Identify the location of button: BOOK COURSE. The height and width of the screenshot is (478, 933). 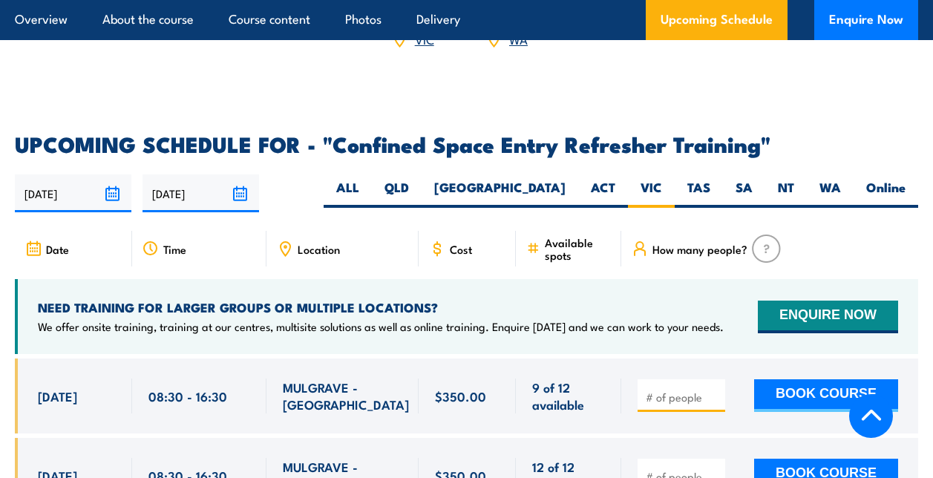
(826, 395).